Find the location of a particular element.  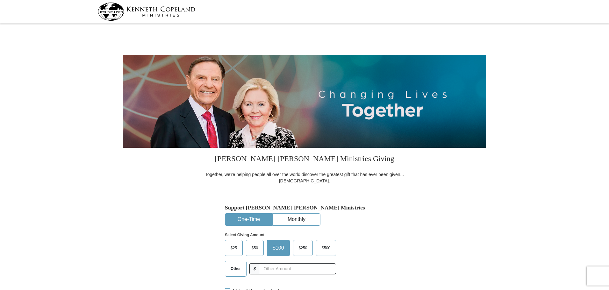

span: $100 is located at coordinates (278, 248).